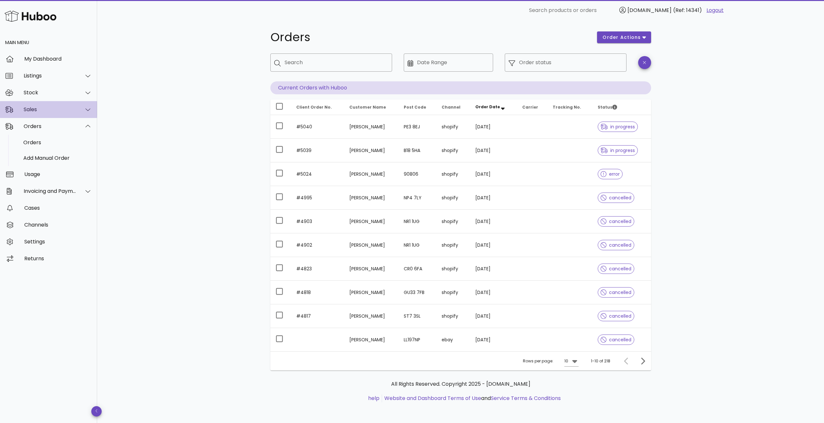 The height and width of the screenshot is (423, 824). What do you see at coordinates (451, 107) in the screenshot?
I see `span: Channel` at bounding box center [451, 107].